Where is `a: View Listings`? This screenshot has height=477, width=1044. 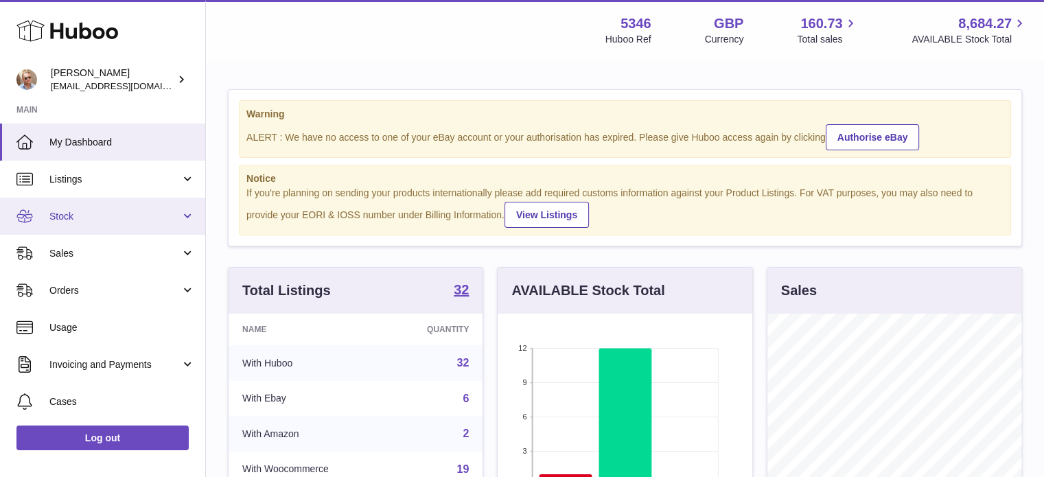 a: View Listings is located at coordinates (546, 215).